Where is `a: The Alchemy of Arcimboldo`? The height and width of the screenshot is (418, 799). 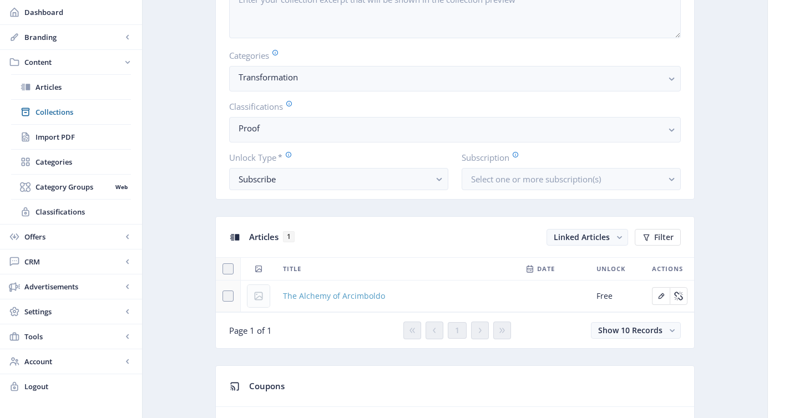
a: The Alchemy of Arcimboldo is located at coordinates (334, 296).